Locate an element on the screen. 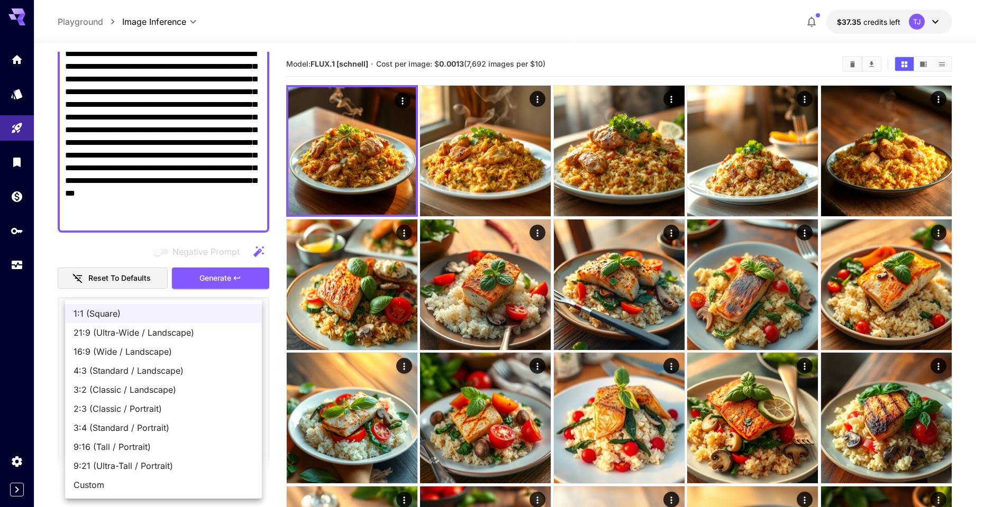 Image resolution: width=984 pixels, height=507 pixels. span: 1:1 (Square) is located at coordinates (163, 314).